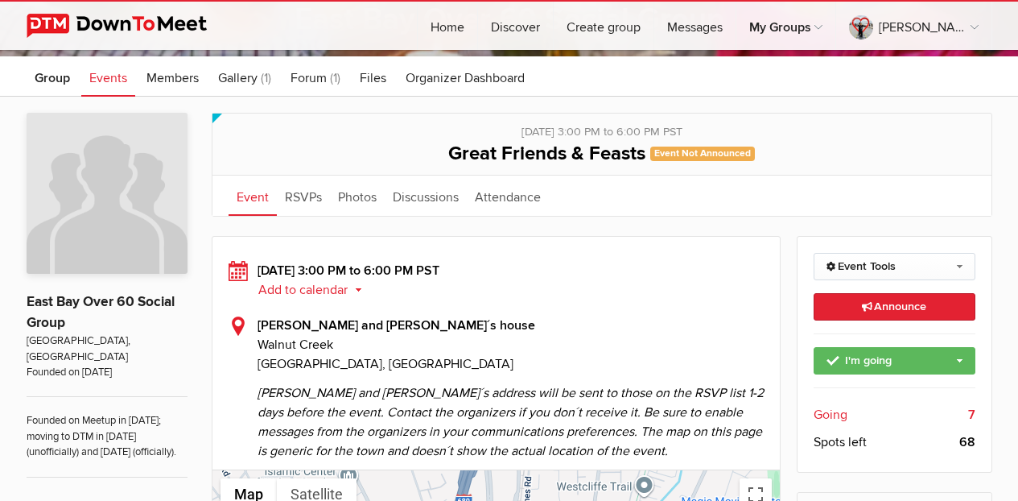 The image size is (1018, 501). I want to click on a: East Bay Over 60 Social Group, so click(101, 312).